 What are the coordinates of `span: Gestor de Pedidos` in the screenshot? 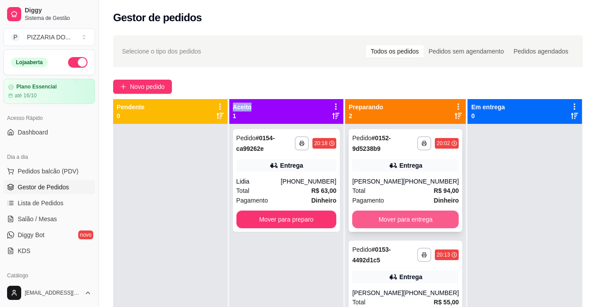 It's located at (43, 187).